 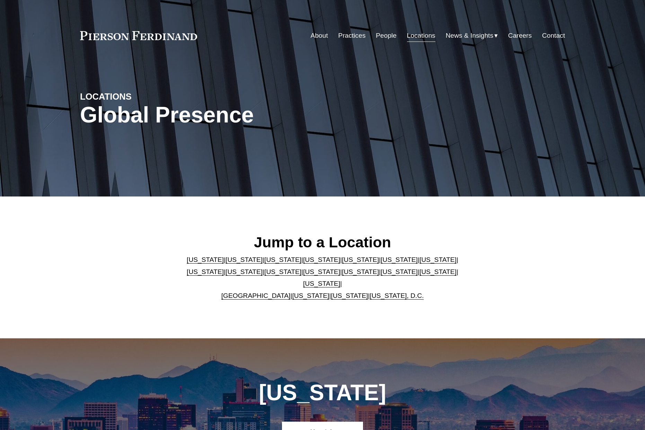 What do you see at coordinates (553, 36) in the screenshot?
I see `a: Contact` at bounding box center [553, 36].